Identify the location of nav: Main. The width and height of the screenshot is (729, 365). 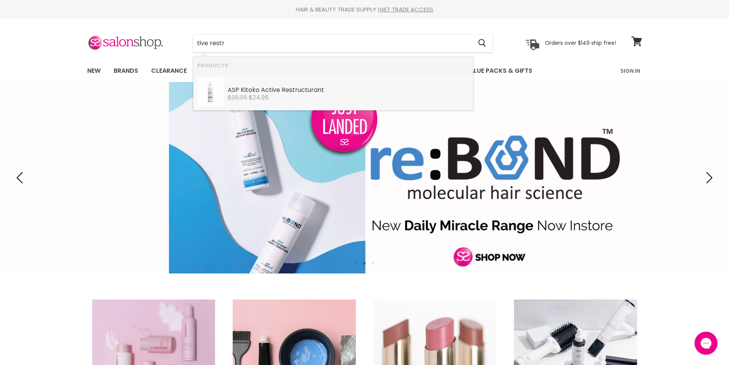
(365, 71).